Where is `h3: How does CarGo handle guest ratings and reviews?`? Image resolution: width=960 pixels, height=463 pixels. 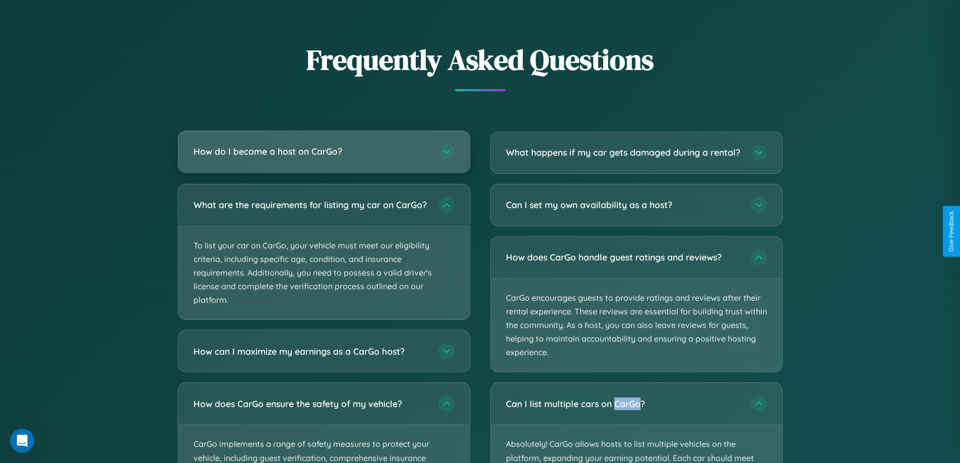
h3: How does CarGo handle guest ratings and reviews? is located at coordinates (624, 257).